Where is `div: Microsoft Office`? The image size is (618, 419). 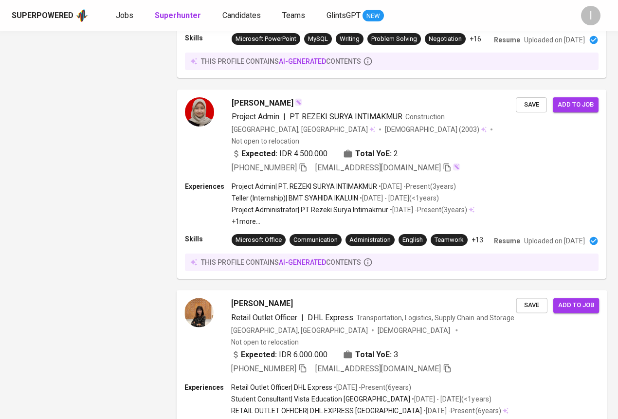 div: Microsoft Office is located at coordinates (258, 240).